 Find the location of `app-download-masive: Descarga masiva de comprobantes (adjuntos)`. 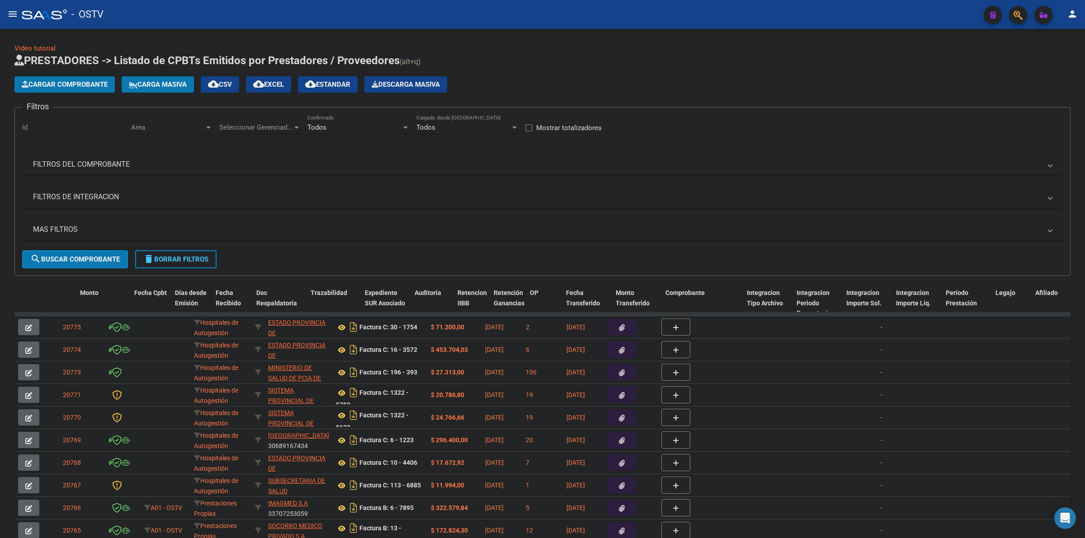

app-download-masive: Descarga masiva de comprobantes (adjuntos) is located at coordinates (406, 85).